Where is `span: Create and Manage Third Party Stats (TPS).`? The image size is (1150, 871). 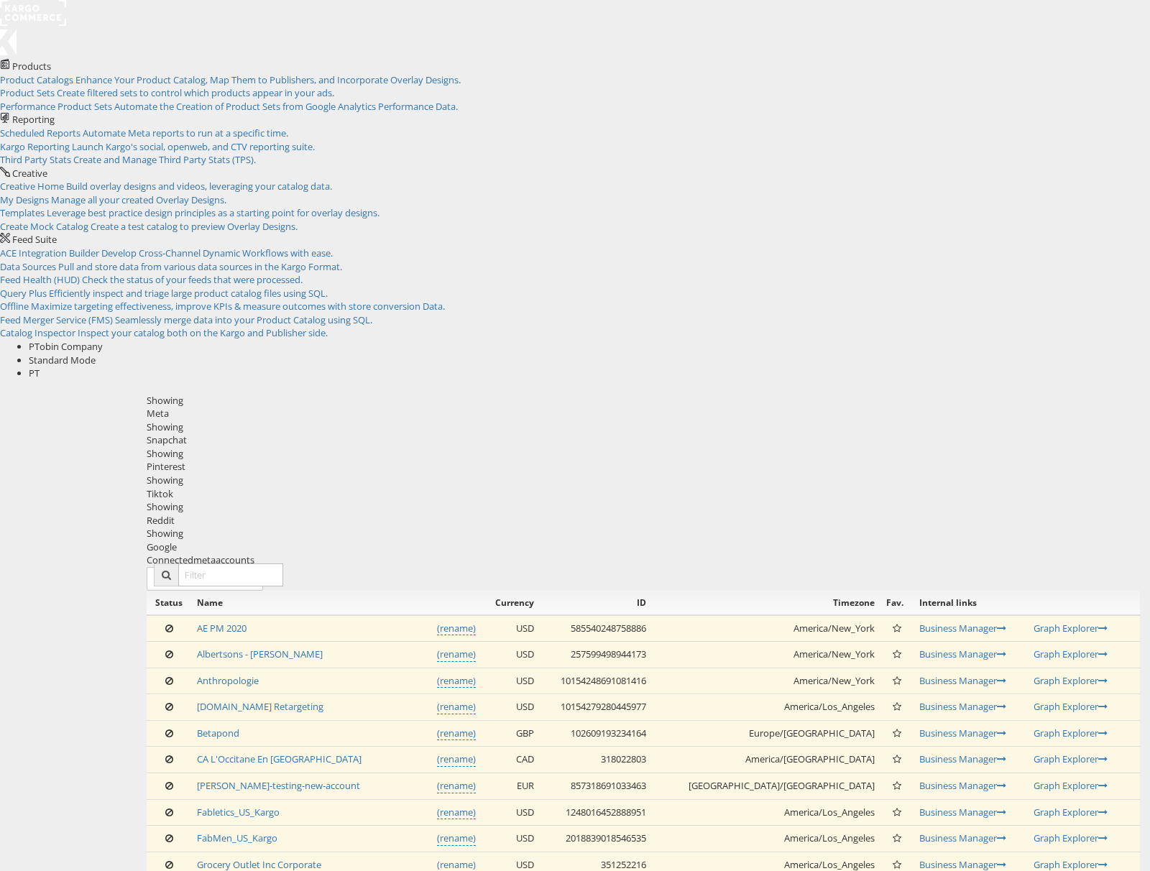
span: Create and Manage Third Party Stats (TPS). is located at coordinates (165, 160).